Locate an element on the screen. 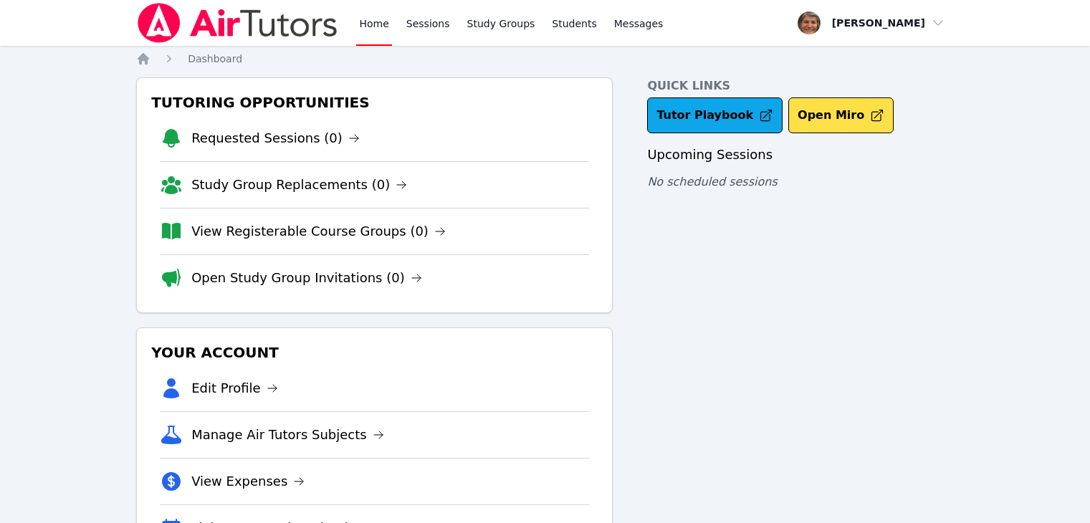  h3: Your Account is located at coordinates (374, 353).